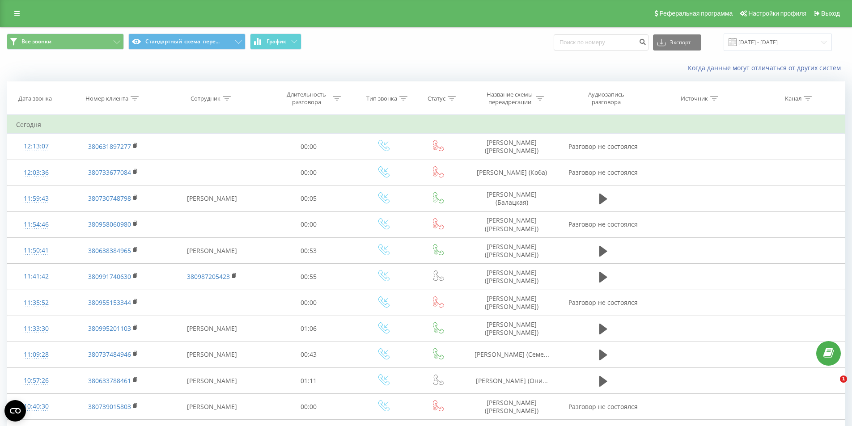 This screenshot has width=852, height=426. What do you see at coordinates (306, 98) in the screenshot?
I see `div: Длительность разговора` at bounding box center [306, 98].